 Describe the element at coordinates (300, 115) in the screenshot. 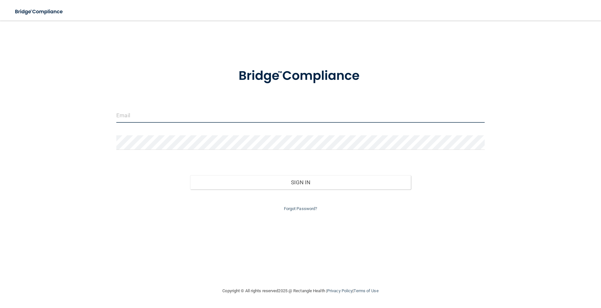

I see `input: Email` at that location.